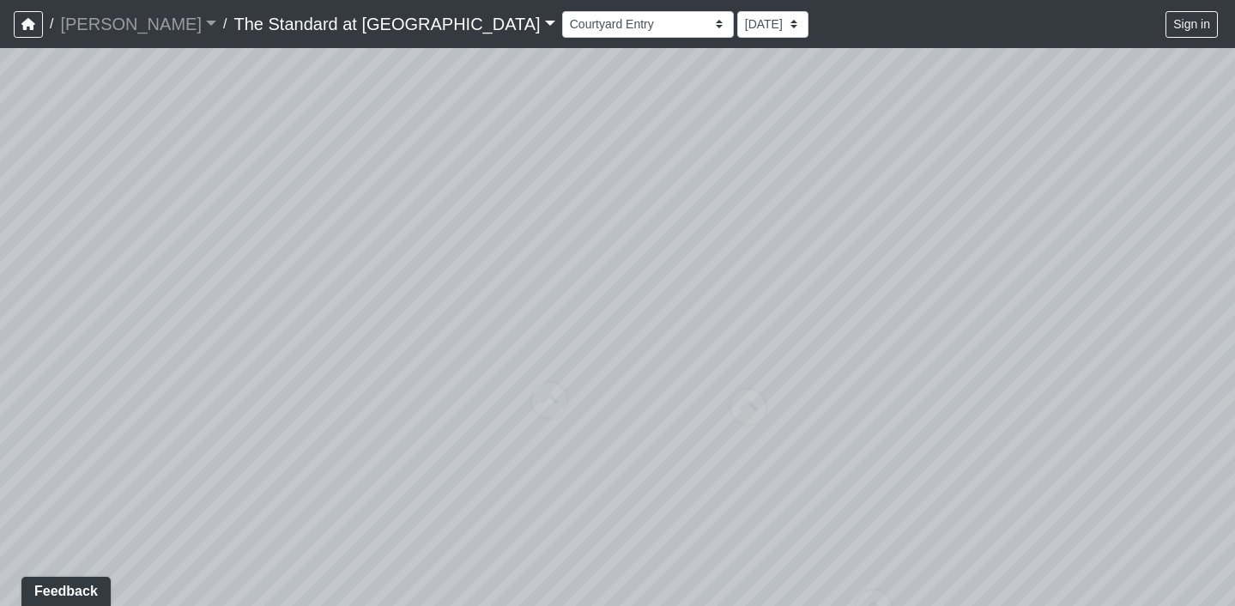 The width and height of the screenshot is (1235, 606). I want to click on button: Feedback, so click(53, 20).